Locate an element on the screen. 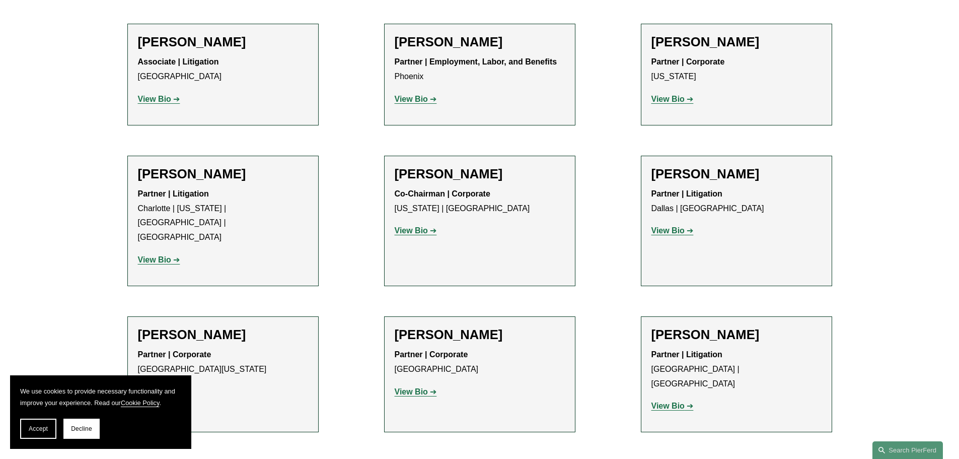 This screenshot has width=959, height=459. span: Decline is located at coordinates (82, 429).